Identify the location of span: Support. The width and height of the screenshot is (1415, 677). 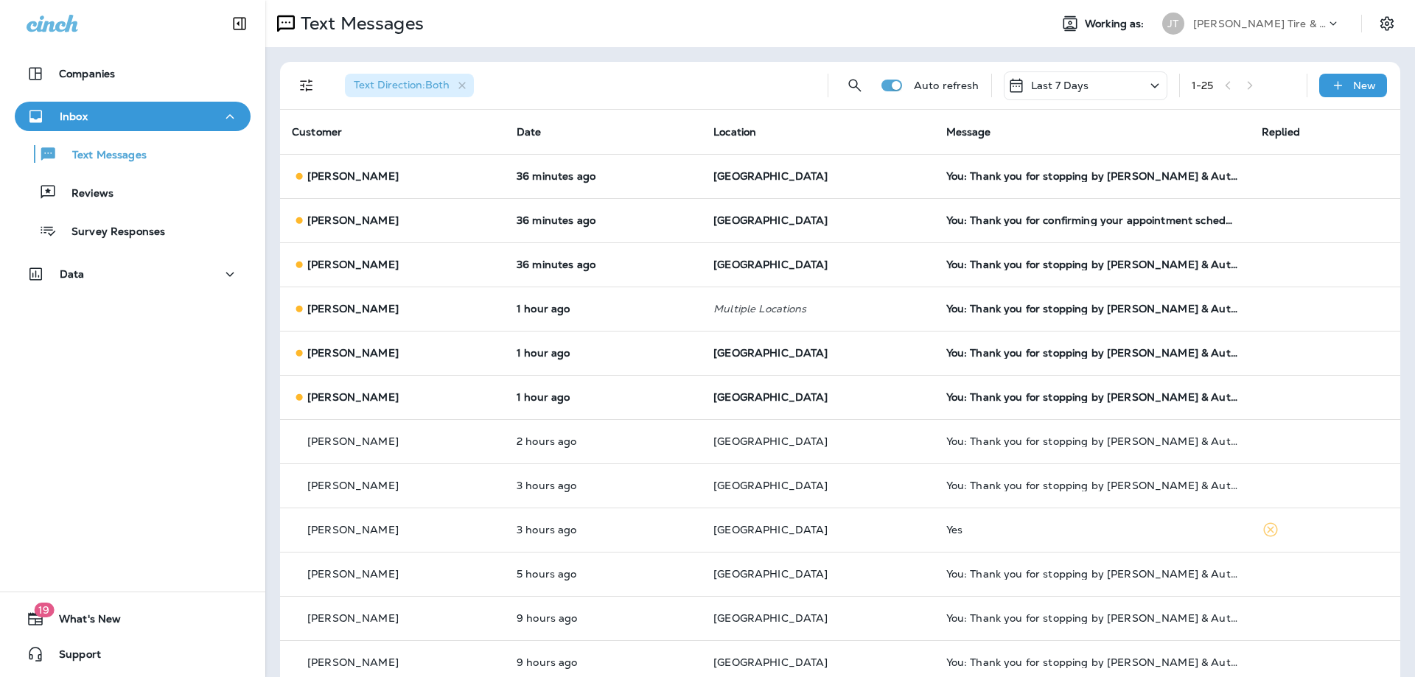
(72, 657).